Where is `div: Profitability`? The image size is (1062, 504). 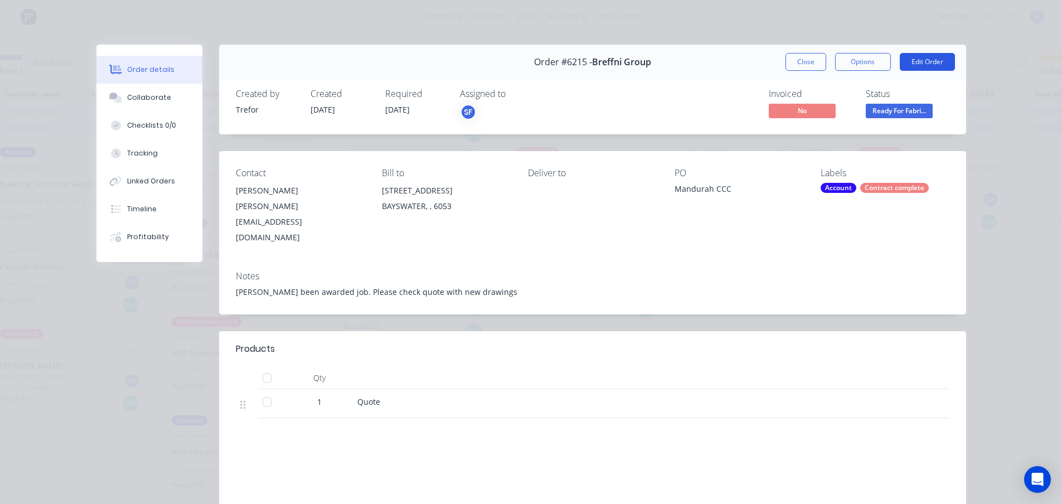 div: Profitability is located at coordinates (148, 237).